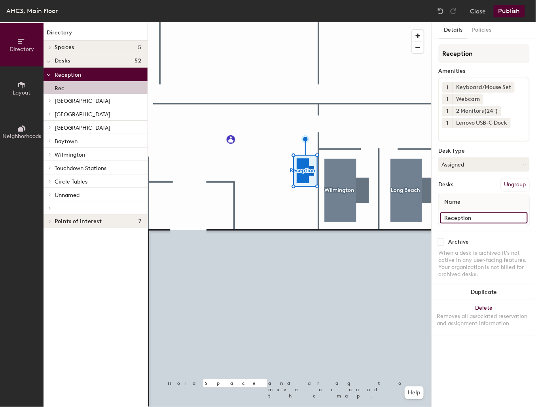  What do you see at coordinates (484, 88) in the screenshot?
I see `div: Keyboard/Mouse Set` at bounding box center [484, 88].